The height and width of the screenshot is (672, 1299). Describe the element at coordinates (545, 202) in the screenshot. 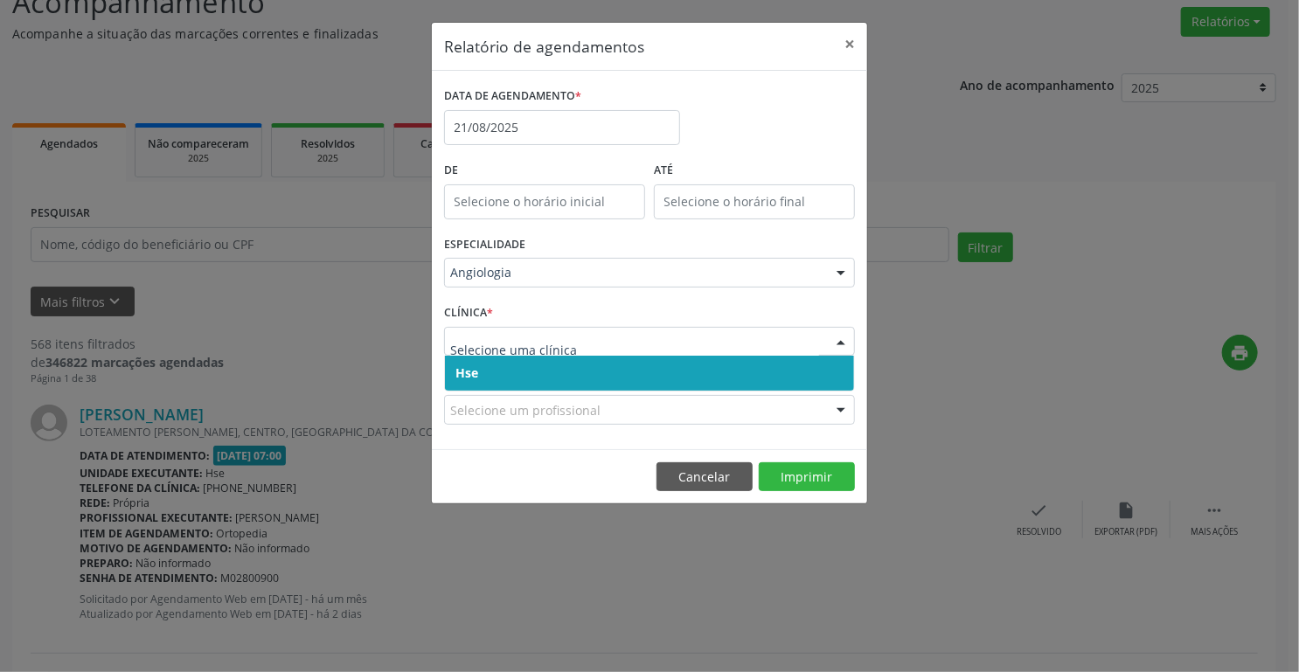

I see `input: Selecione o horário inicial` at that location.